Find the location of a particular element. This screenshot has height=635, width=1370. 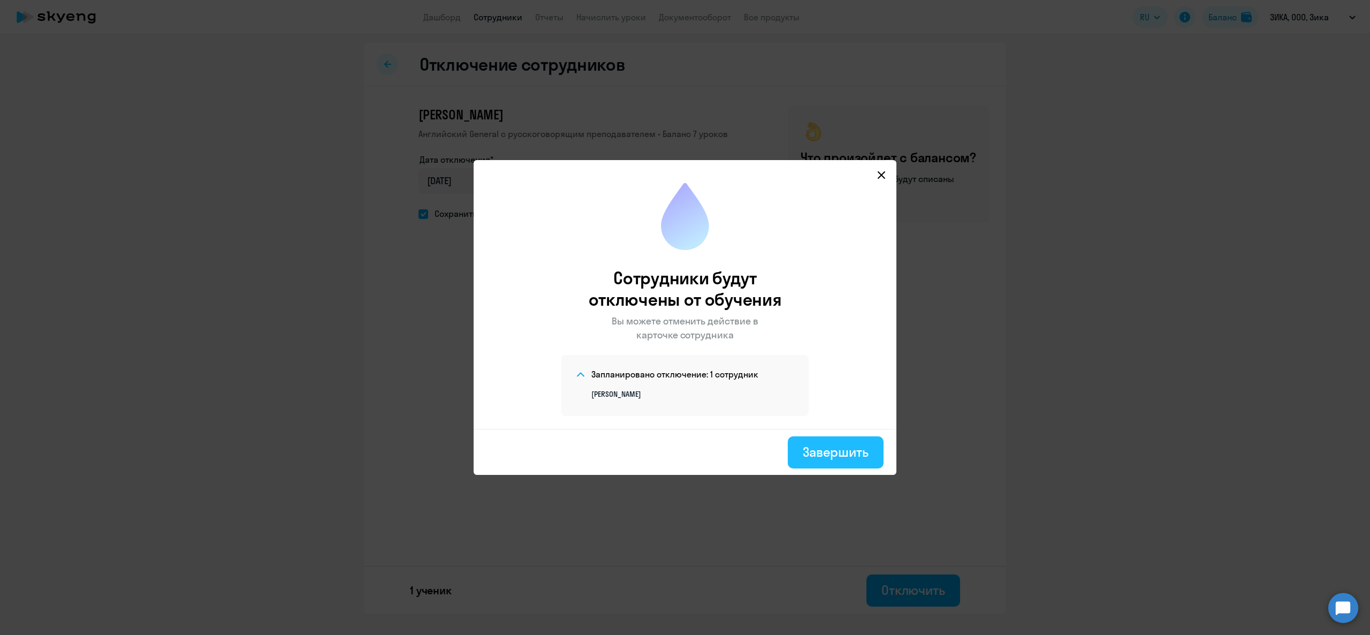

div: Завершить is located at coordinates (836, 452).